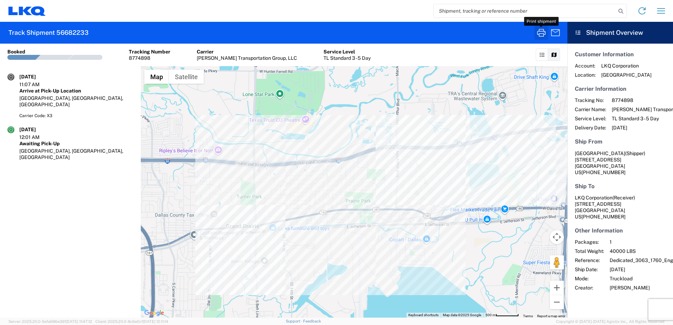 The width and height of the screenshot is (673, 325). Describe the element at coordinates (590, 109) in the screenshot. I see `span: Carrier Name:` at that location.